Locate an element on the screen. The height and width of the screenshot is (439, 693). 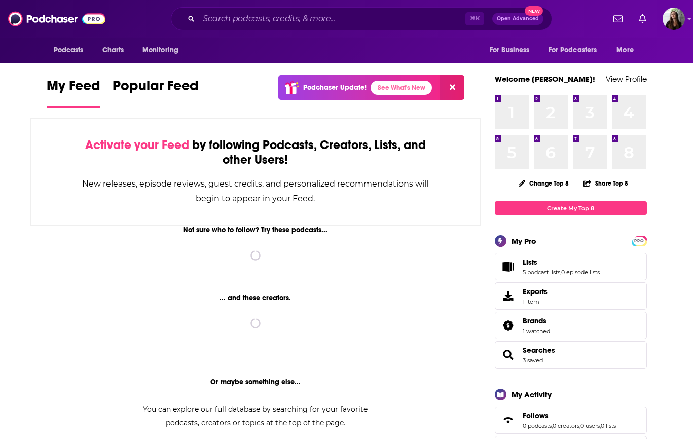
div: You can explore our full database by searching for your favorite podcasts, creators or topics at ... is located at coordinates (255, 416).